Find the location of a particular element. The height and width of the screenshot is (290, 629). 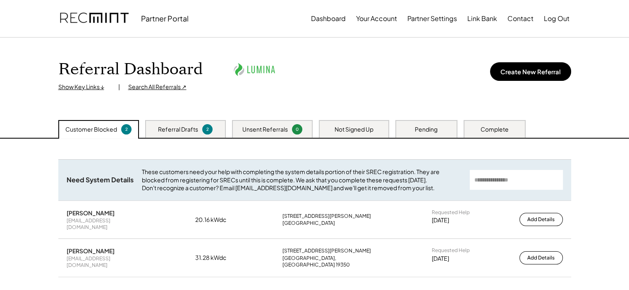

div: 0 is located at coordinates (297, 129).